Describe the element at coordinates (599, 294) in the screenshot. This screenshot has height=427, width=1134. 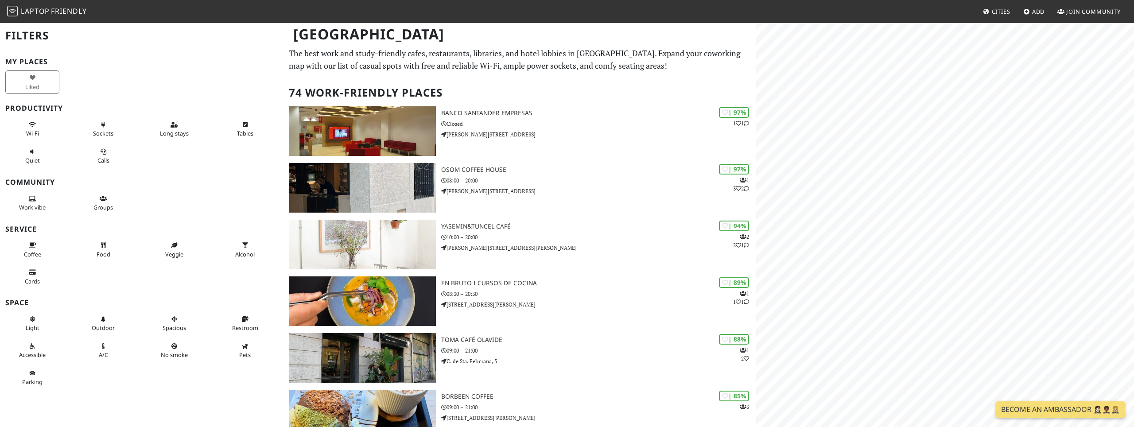
I see `p: 08:30 – 20:30` at that location.